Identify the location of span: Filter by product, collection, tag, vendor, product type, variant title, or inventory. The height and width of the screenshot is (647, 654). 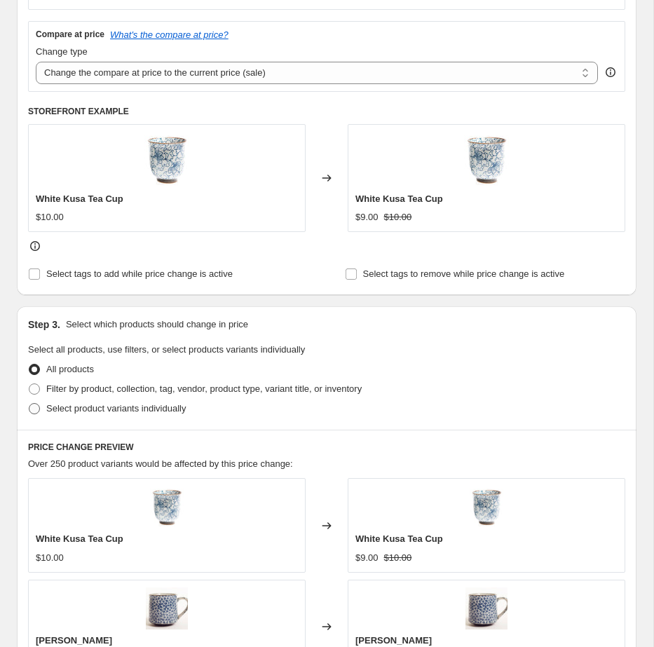
(204, 388).